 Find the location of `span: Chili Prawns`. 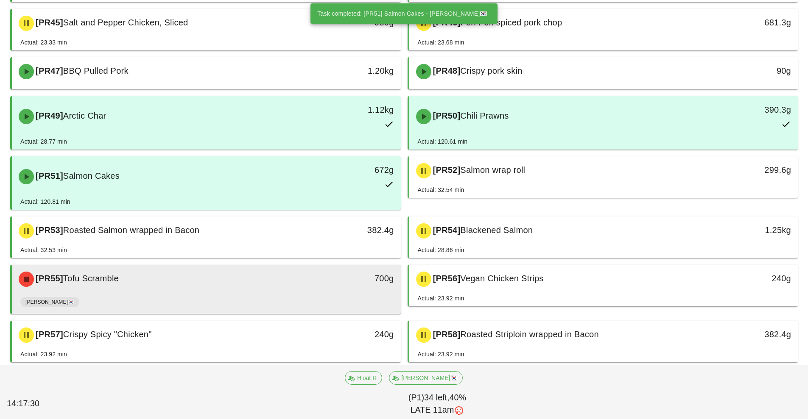

span: Chili Prawns is located at coordinates (484, 116).